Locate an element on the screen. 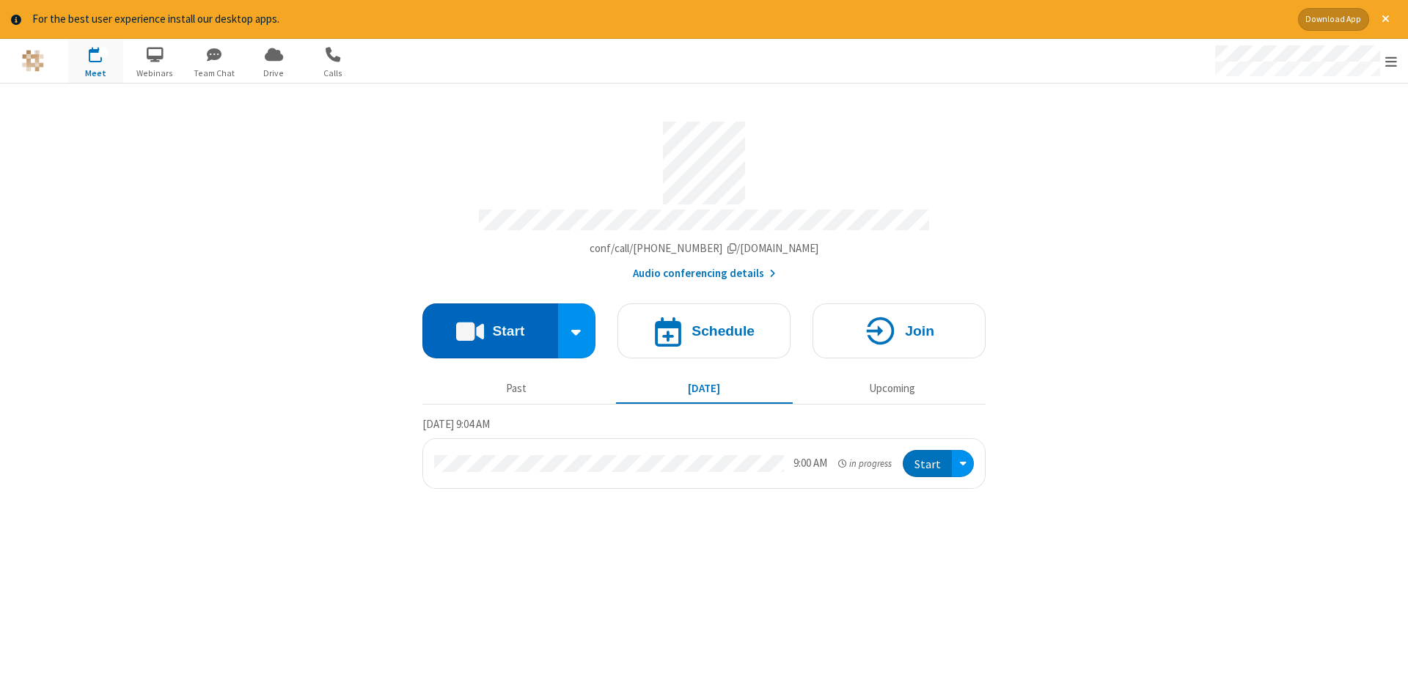 The image size is (1408, 694). button: Download App is located at coordinates (1333, 19).